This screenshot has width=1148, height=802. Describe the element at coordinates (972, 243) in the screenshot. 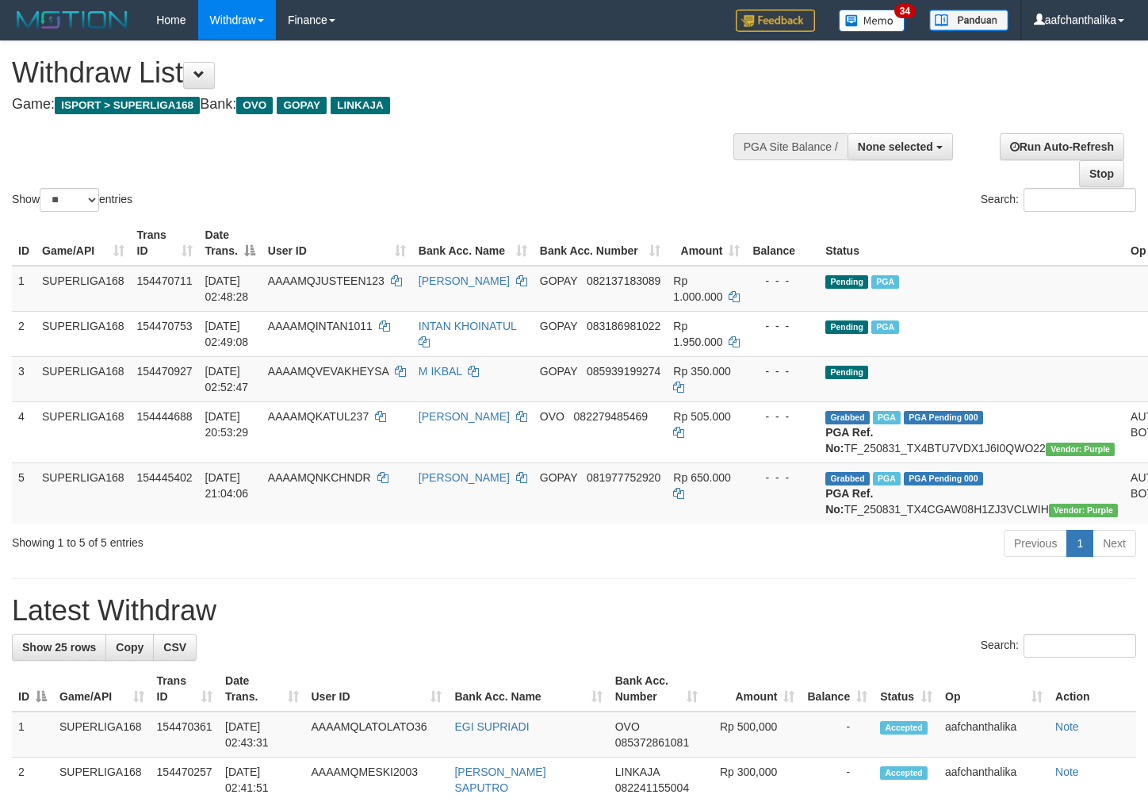

I see `th: Status` at that location.